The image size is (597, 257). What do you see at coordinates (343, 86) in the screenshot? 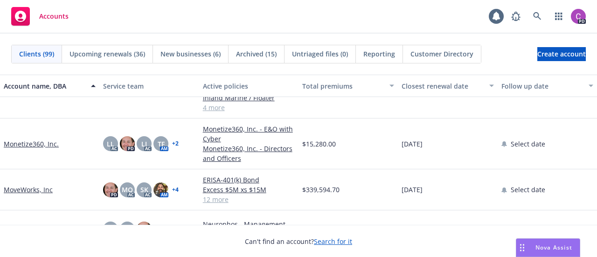
I see `div: Total premiums` at bounding box center [343, 86].